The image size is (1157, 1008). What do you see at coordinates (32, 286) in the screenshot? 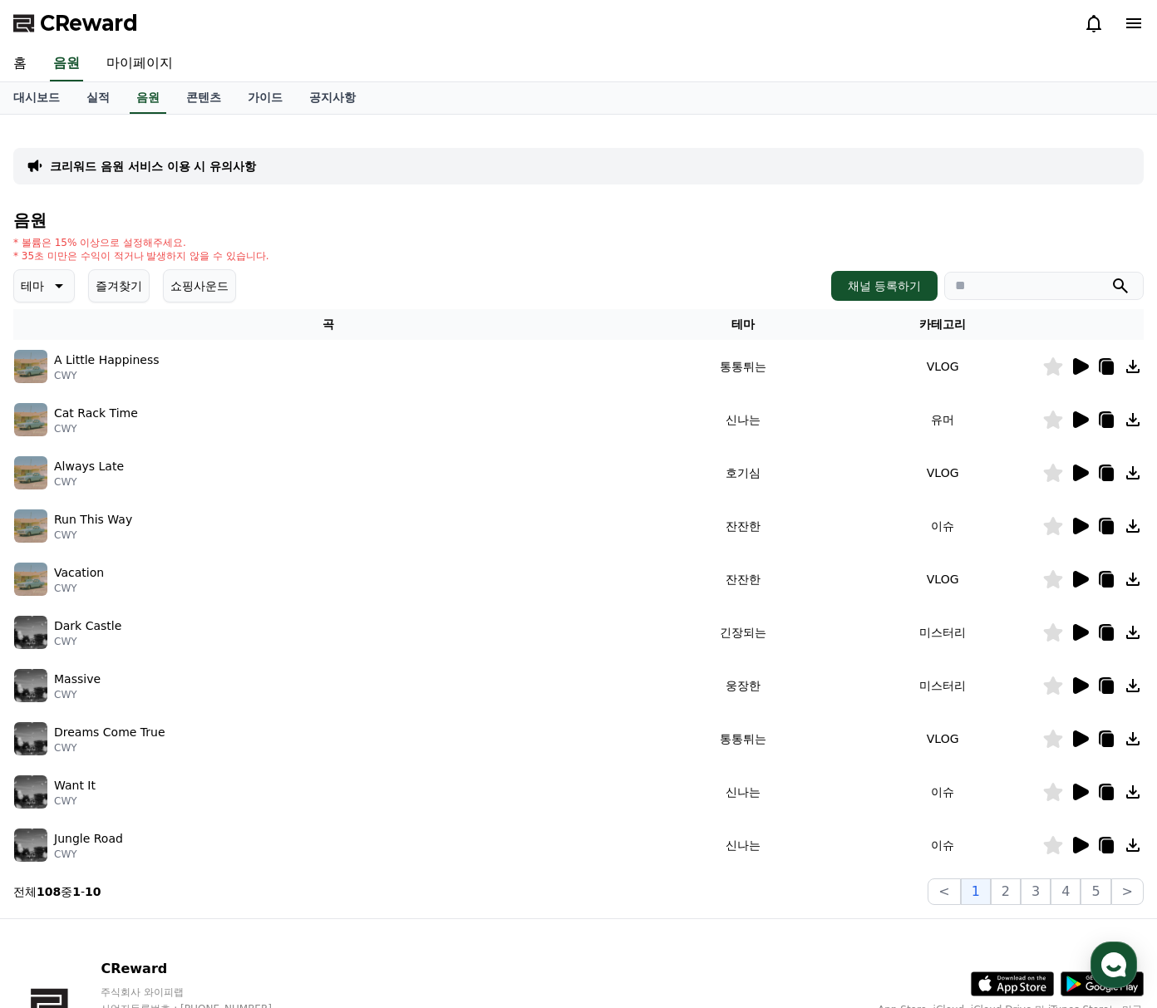
I see `p: 테마` at bounding box center [32, 286].